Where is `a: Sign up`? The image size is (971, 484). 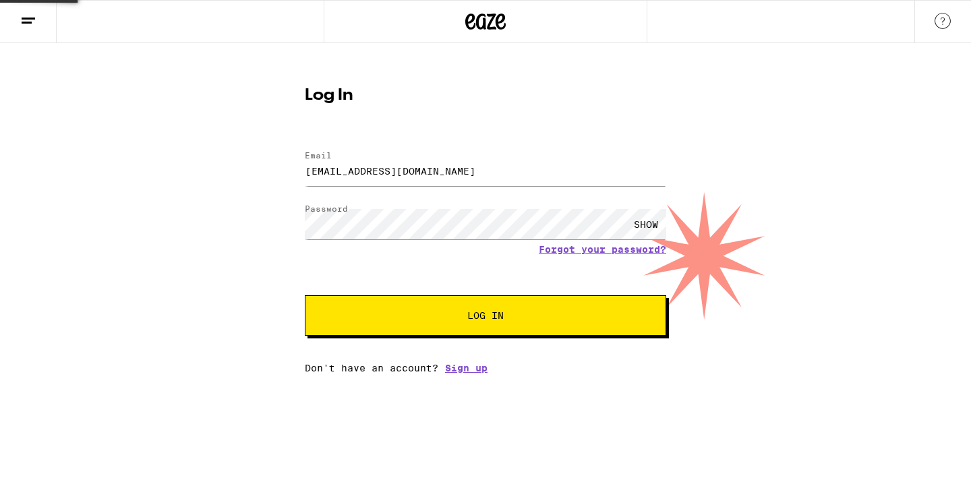 a: Sign up is located at coordinates (466, 368).